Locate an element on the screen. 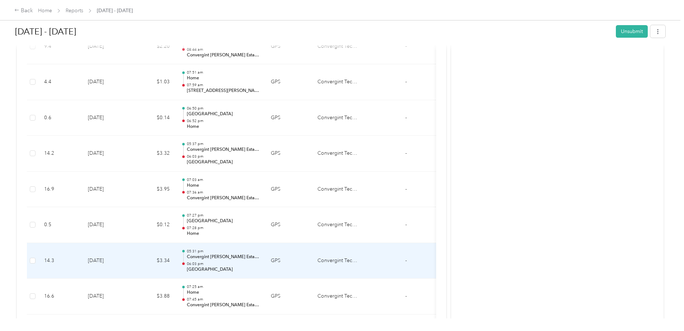 This screenshot has height=331, width=684. td: $0.14 is located at coordinates (154, 118).